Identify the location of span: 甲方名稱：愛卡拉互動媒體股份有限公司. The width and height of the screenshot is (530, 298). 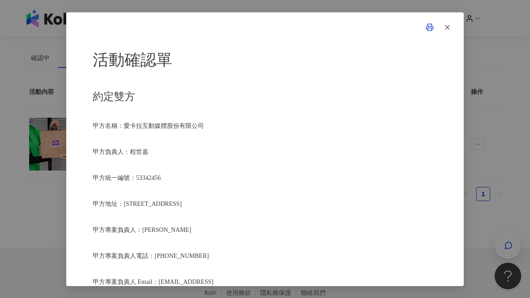
(148, 126).